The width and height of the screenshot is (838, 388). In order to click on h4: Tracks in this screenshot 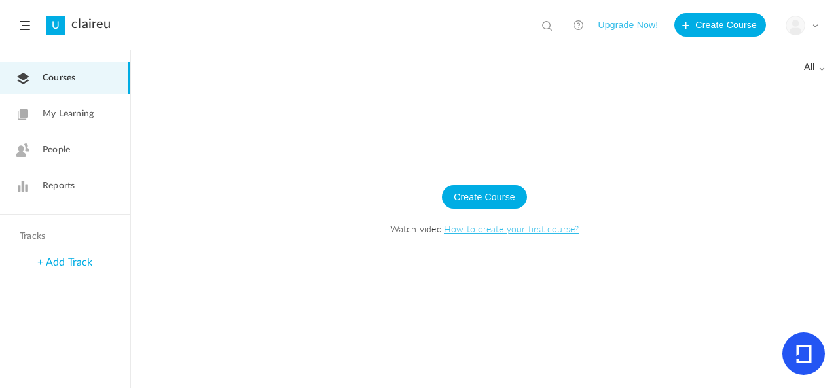, I will do `click(64, 236)`.